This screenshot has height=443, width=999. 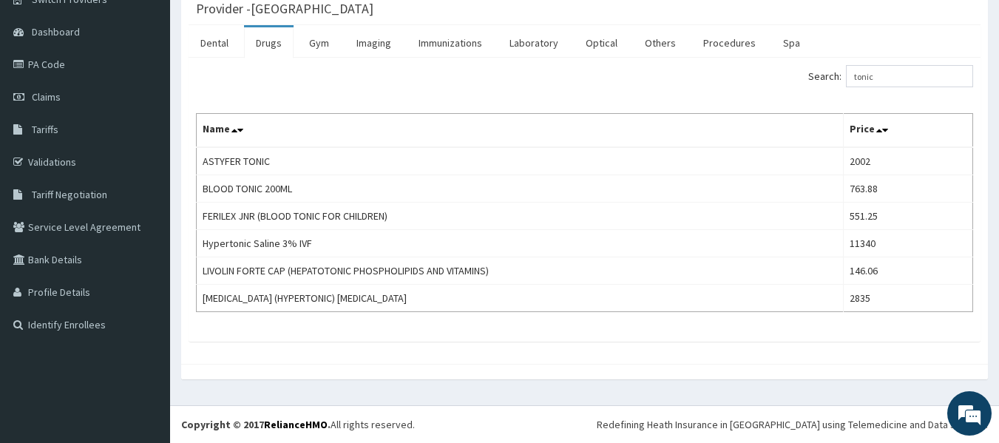 I want to click on th: Price, so click(x=908, y=131).